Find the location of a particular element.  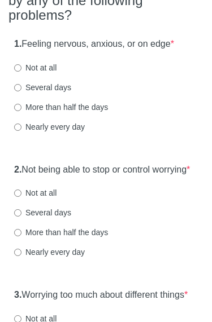

label: Not being able to stop or control worrying is located at coordinates (102, 170).